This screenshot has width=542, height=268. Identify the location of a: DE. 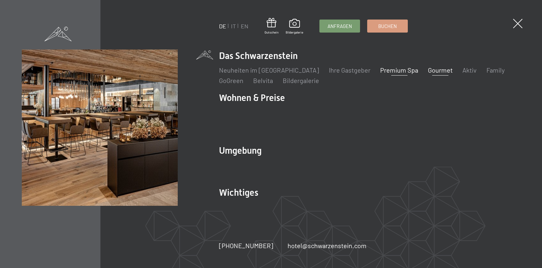
(223, 26).